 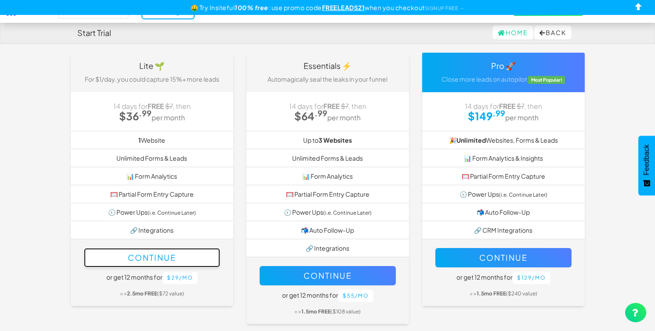 I want to click on button: Back, so click(x=553, y=33).